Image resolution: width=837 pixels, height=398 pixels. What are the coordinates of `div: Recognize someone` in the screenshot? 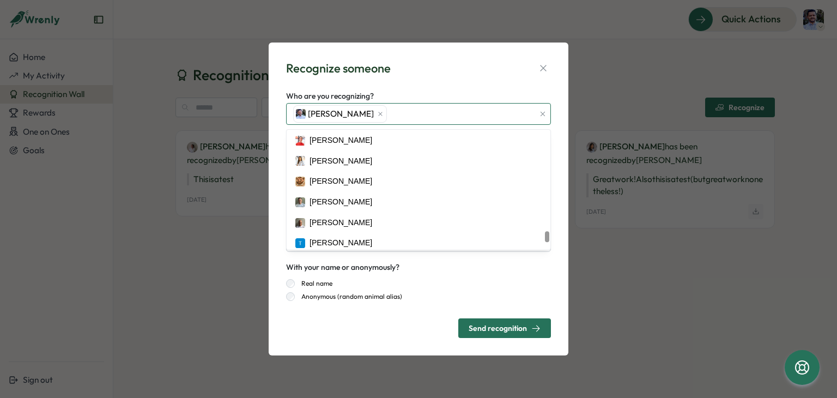 It's located at (338, 68).